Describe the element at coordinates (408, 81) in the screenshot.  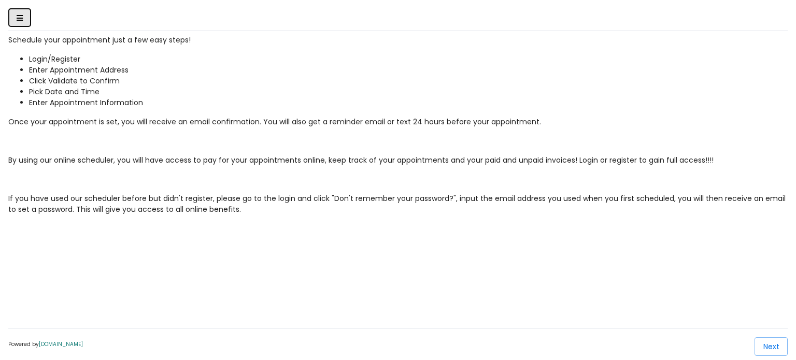
I see `li: Click Validate to Confirm` at that location.